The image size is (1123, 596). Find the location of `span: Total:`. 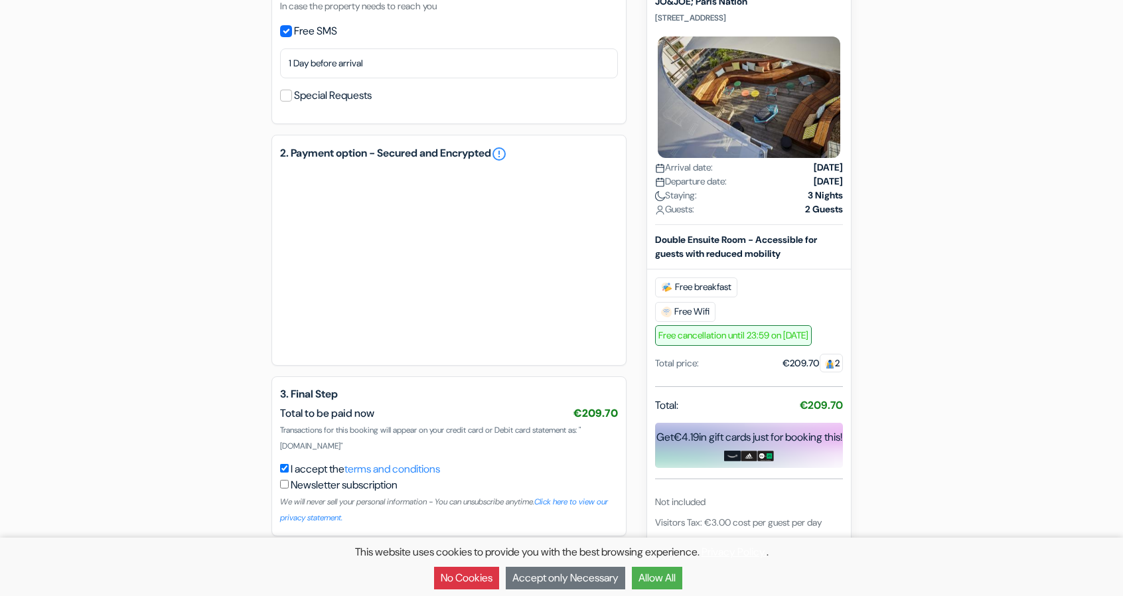

span: Total: is located at coordinates (666, 405).